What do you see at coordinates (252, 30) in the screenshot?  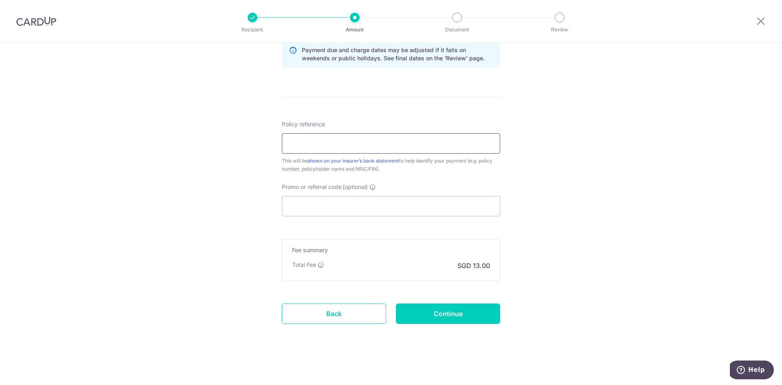 I see `p: Recipient` at bounding box center [252, 30].